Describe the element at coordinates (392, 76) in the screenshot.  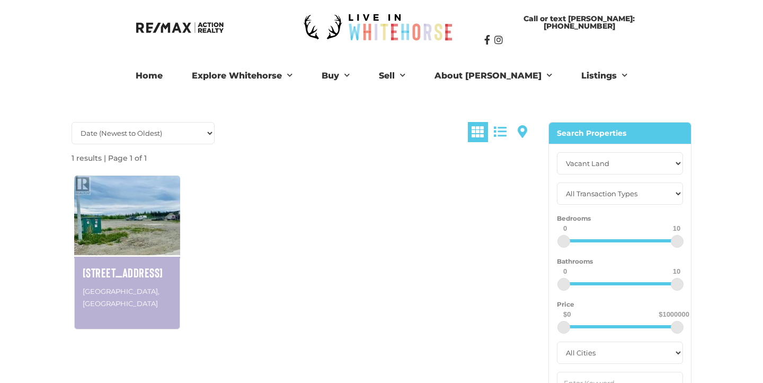
I see `a: Sell` at that location.